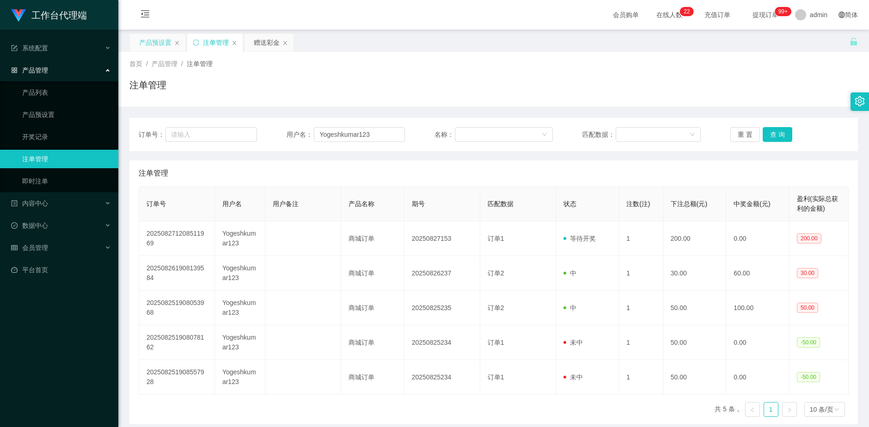 This screenshot has height=427, width=869. What do you see at coordinates (67, 159) in the screenshot?
I see `a: 注单管理` at bounding box center [67, 159].